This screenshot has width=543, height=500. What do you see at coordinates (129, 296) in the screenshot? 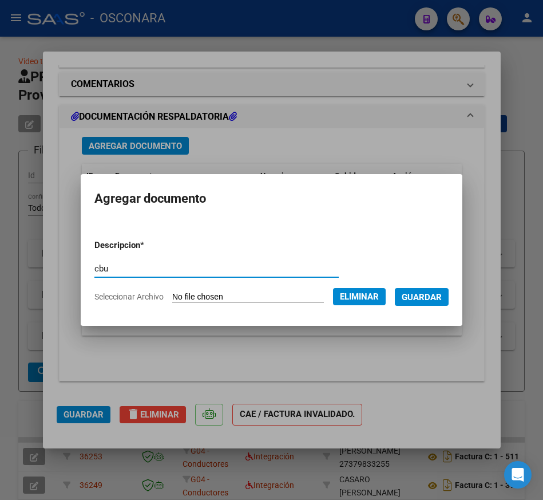
I see `span: Seleccionar Archivo` at bounding box center [129, 296].